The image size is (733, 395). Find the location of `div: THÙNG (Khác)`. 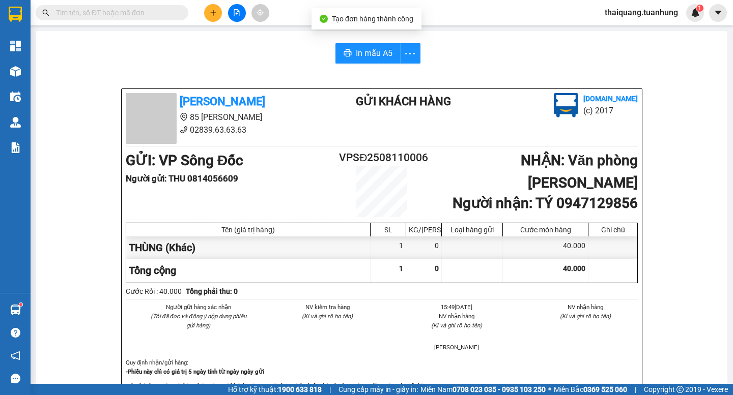

div: THÙNG (Khác) is located at coordinates (248, 248).